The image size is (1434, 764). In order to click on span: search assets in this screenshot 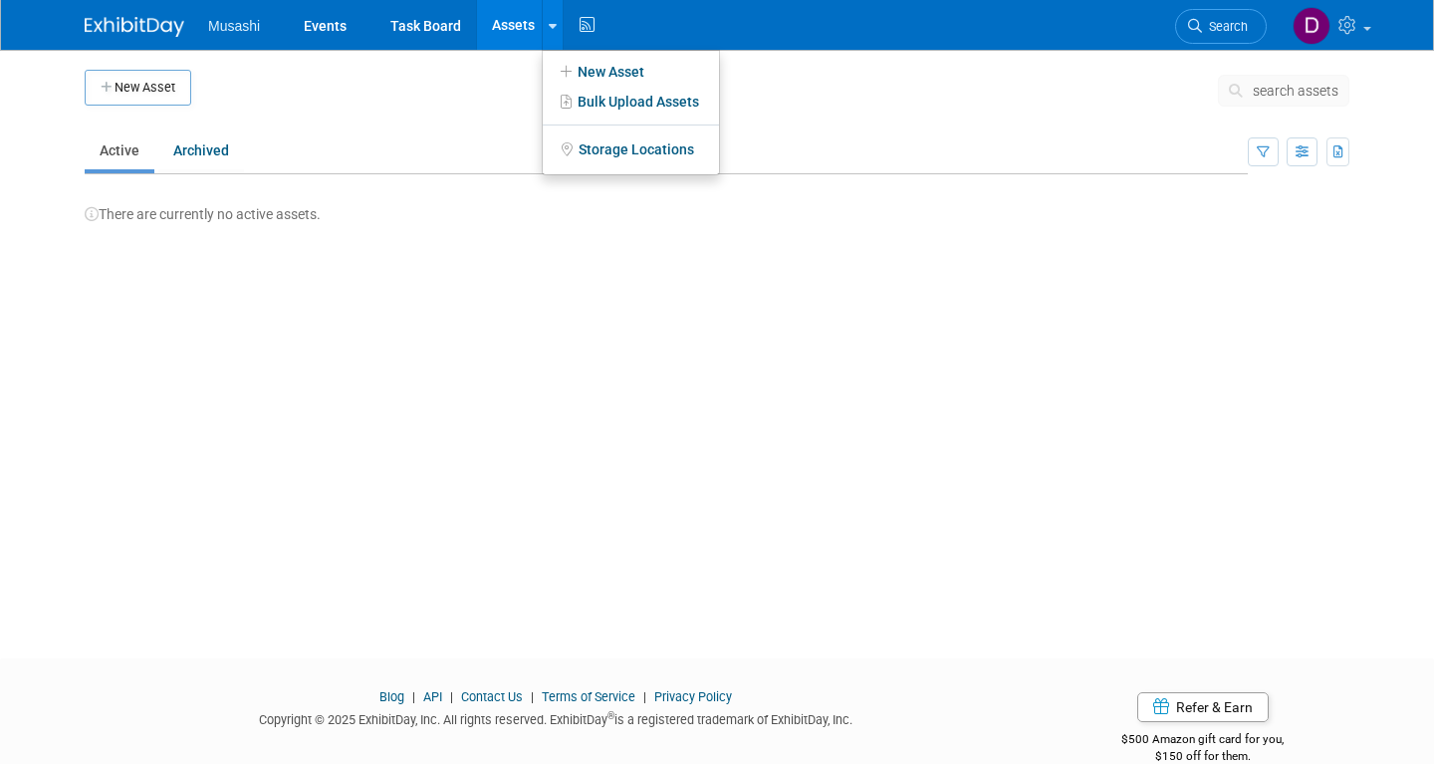, I will do `click(1296, 91)`.